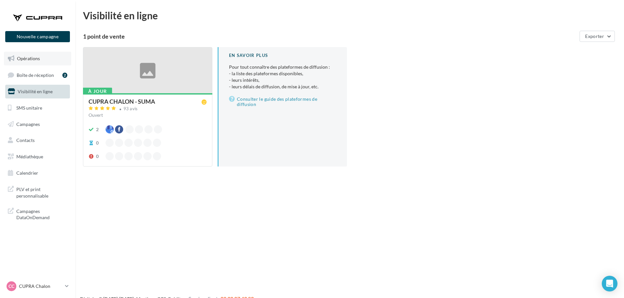 Image resolution: width=624 pixels, height=298 pixels. Describe the element at coordinates (283, 87) in the screenshot. I see `li: - leurs délais de diffusion, de mise à jour, etc.` at that location.